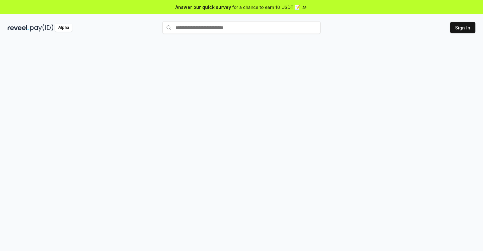 The width and height of the screenshot is (483, 251). What do you see at coordinates (42, 28) in the screenshot?
I see `img: pay_id` at bounding box center [42, 28].